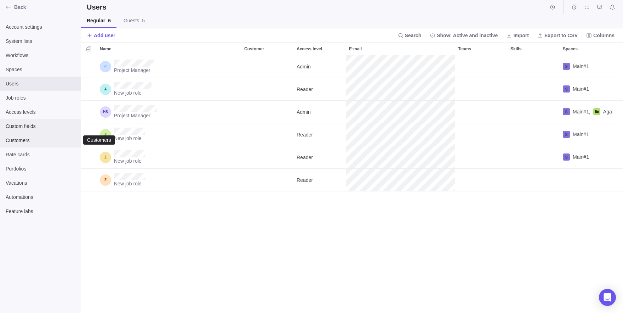 Image resolution: width=623 pixels, height=313 pixels. Describe the element at coordinates (99, 140) in the screenshot. I see `div: Customers` at that location.